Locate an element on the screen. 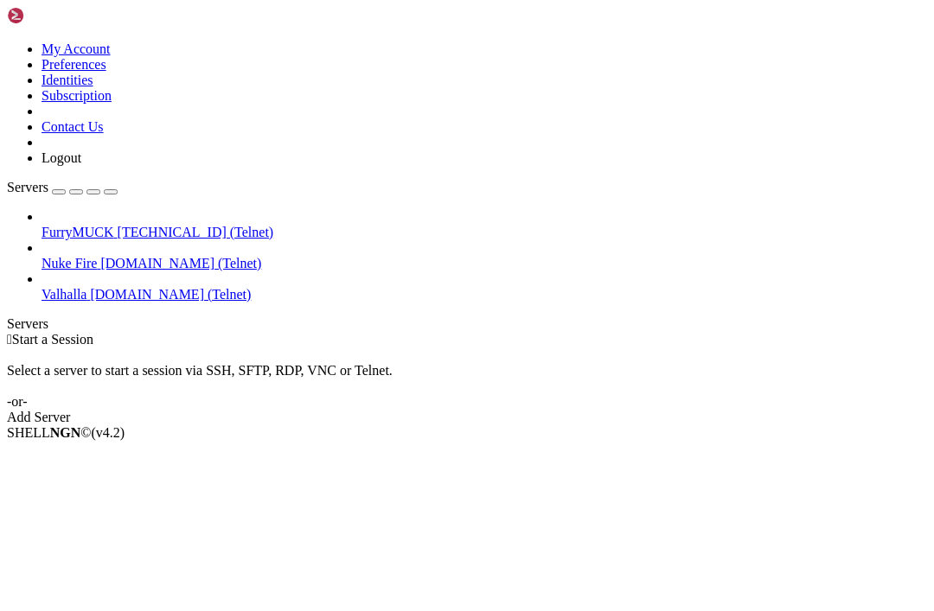  span: Nuke Fire is located at coordinates (69, 263).